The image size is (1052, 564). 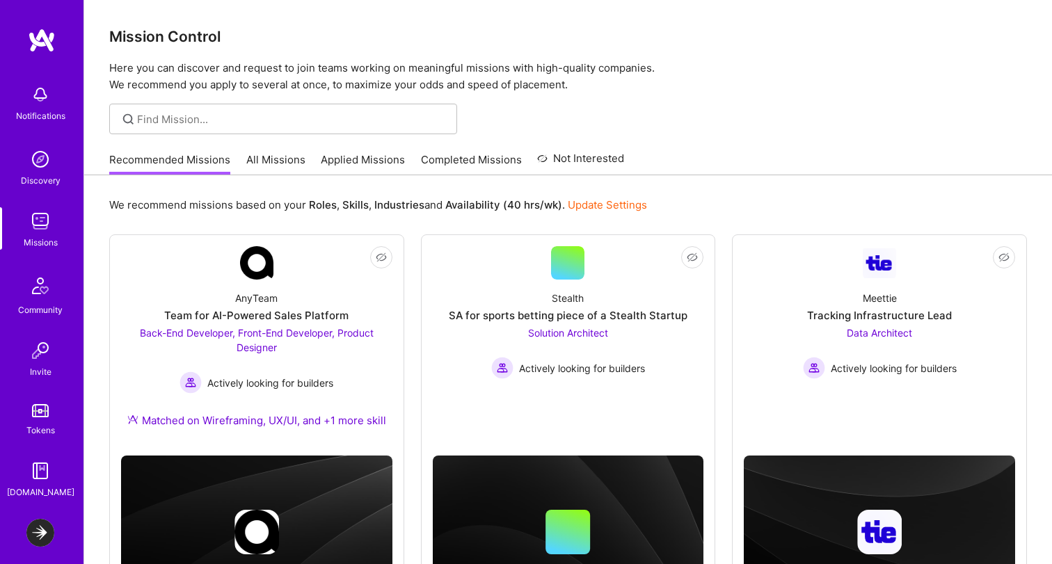 What do you see at coordinates (292, 119) in the screenshot?
I see `input: Find Mission...` at bounding box center [292, 119].